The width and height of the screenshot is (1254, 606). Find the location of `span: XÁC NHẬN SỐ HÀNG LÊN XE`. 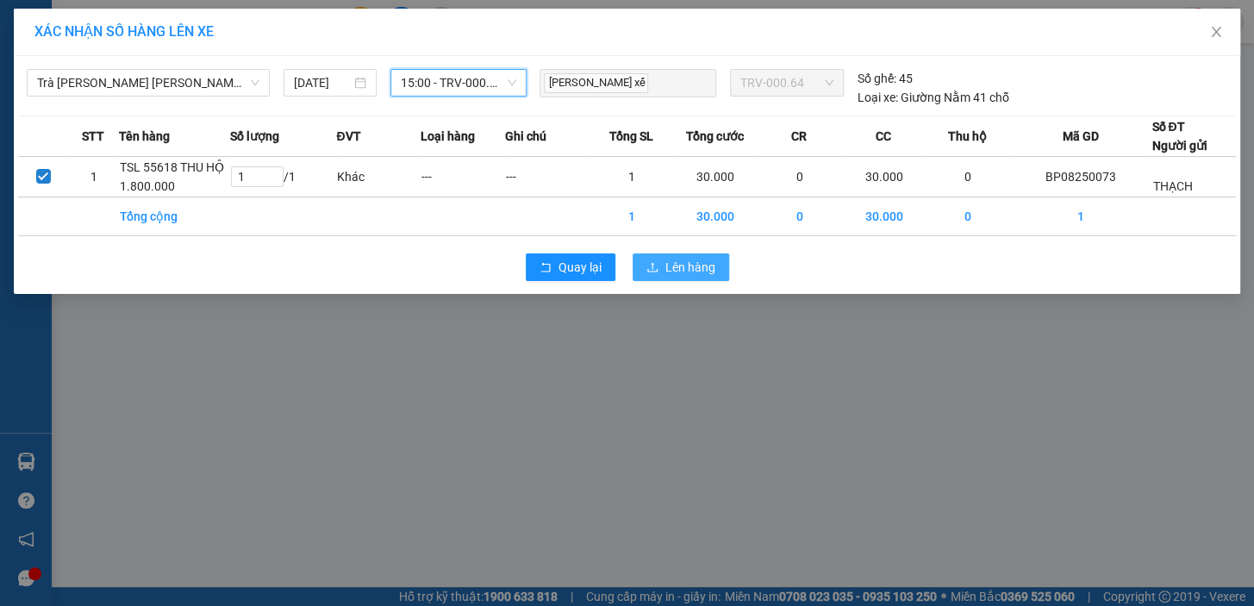

span: XÁC NHẬN SỐ HÀNG LÊN XE is located at coordinates (124, 31).